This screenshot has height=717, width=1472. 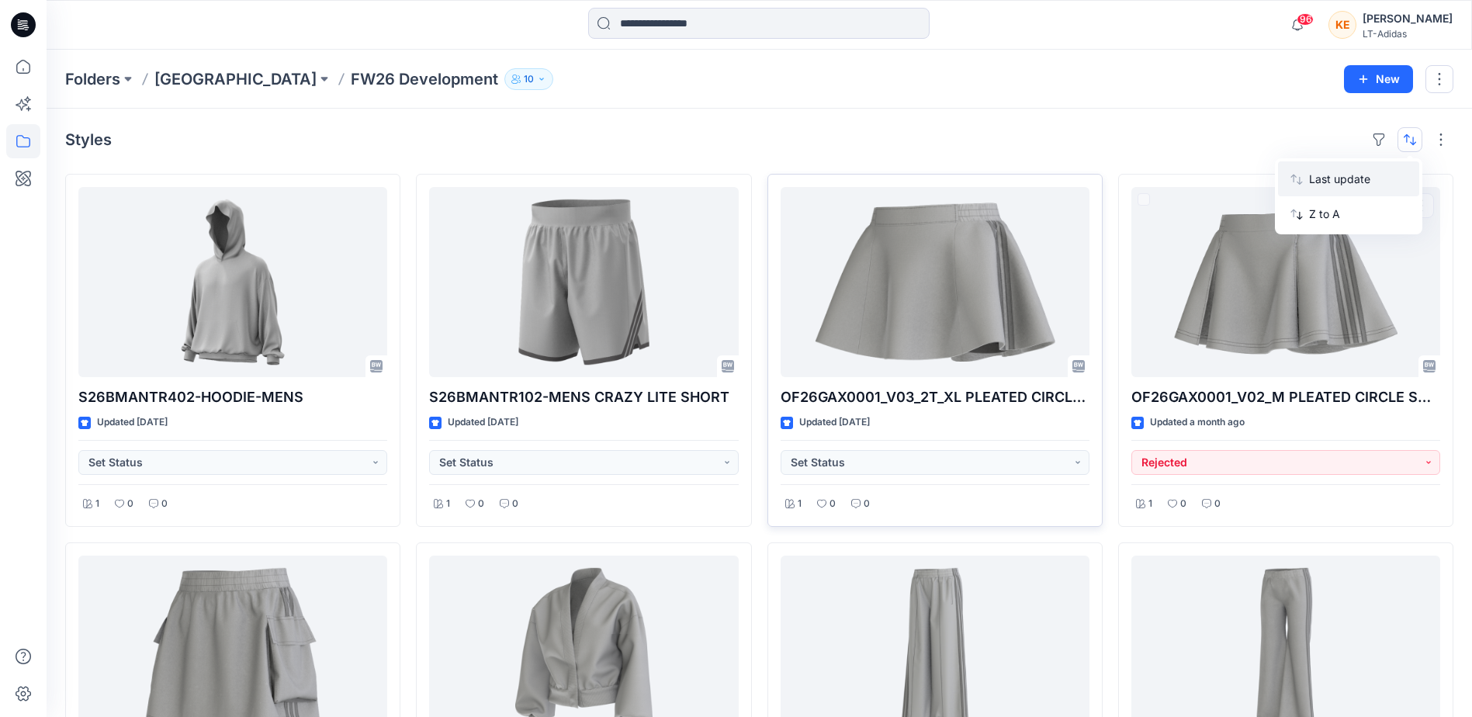 What do you see at coordinates (424, 79) in the screenshot?
I see `p: FW26 Development` at bounding box center [424, 79].